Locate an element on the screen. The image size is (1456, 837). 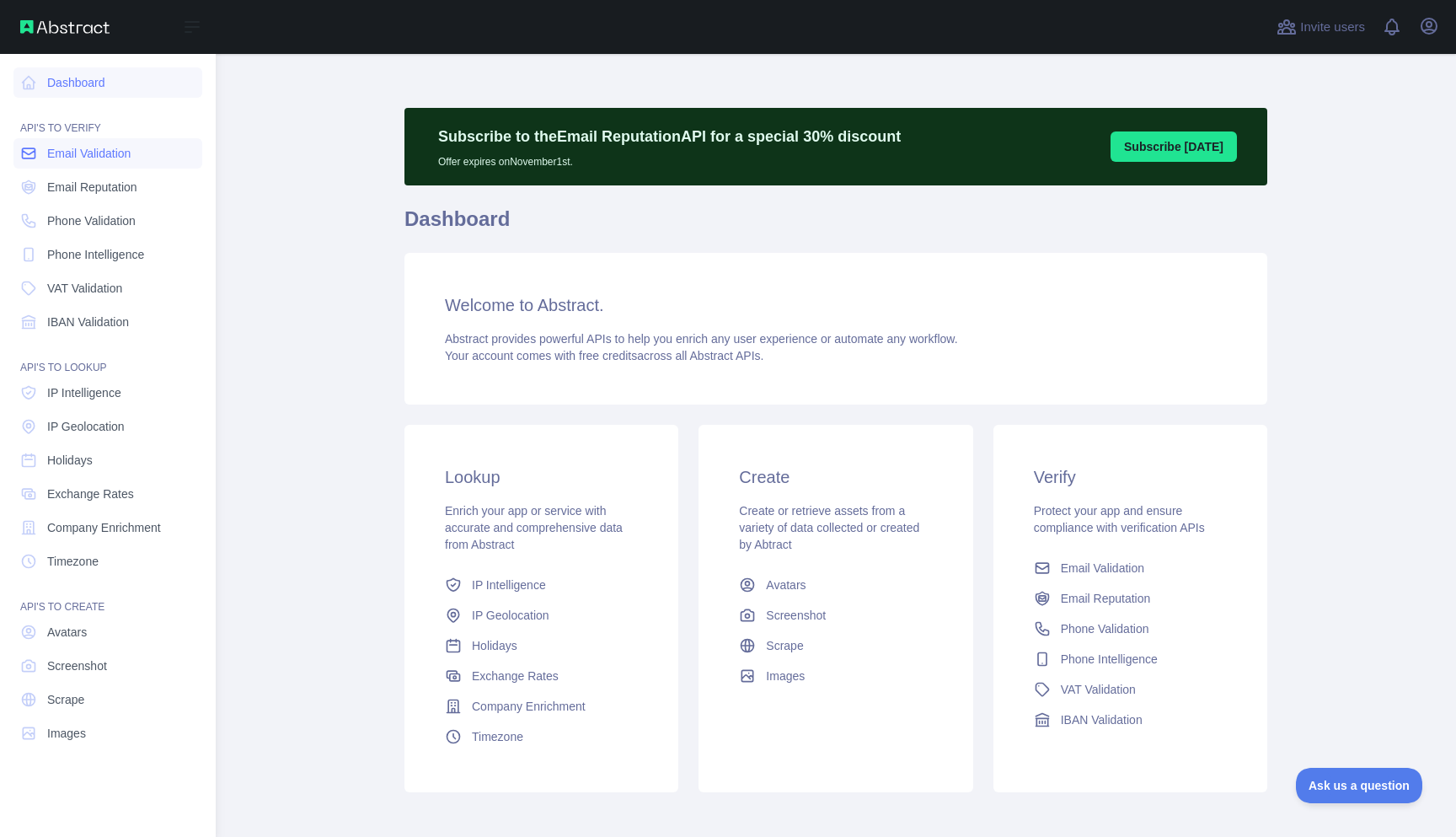
span: Enrich your app or service with accurate and comprehensive data from Abstract is located at coordinates (533, 528).